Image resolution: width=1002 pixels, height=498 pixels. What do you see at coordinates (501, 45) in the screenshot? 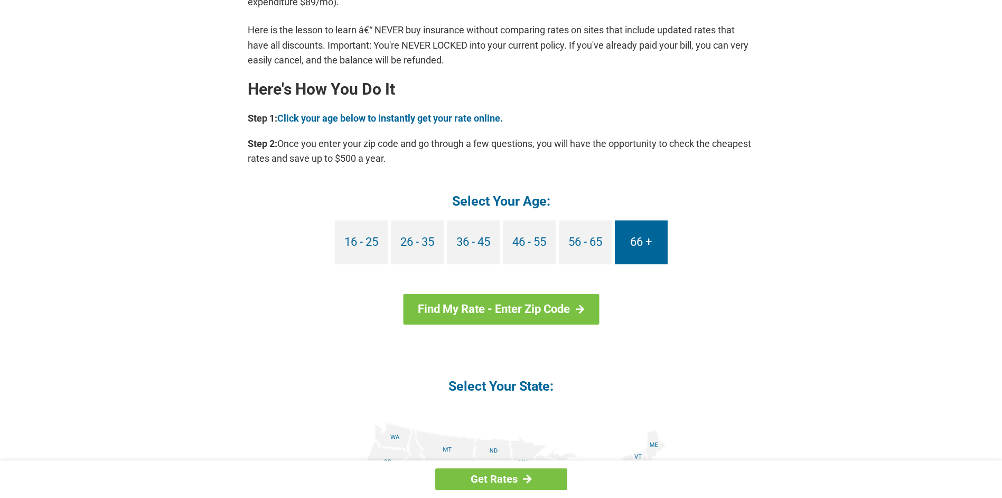
I see `p: Here is the lesson to learn â€“ NEVER buy insurance without comparing rates on sites that include...` at bounding box center [501, 45].